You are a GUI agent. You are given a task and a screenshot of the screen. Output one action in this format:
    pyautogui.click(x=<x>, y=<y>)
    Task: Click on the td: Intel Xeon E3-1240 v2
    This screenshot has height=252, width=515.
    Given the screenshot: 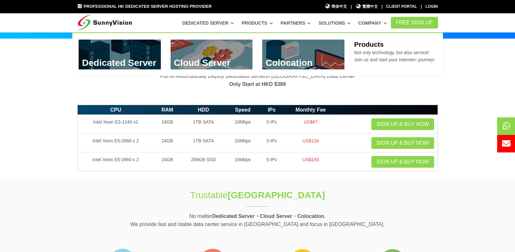 What is the action you would take?
    pyautogui.click(x=116, y=124)
    